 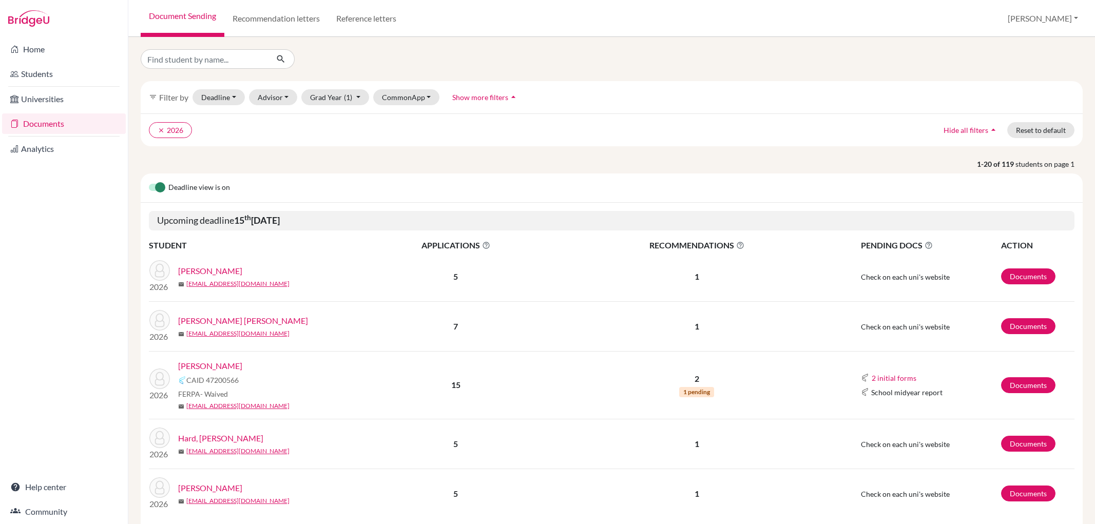 I want to click on h5: Upcoming deadline, so click(x=611, y=221).